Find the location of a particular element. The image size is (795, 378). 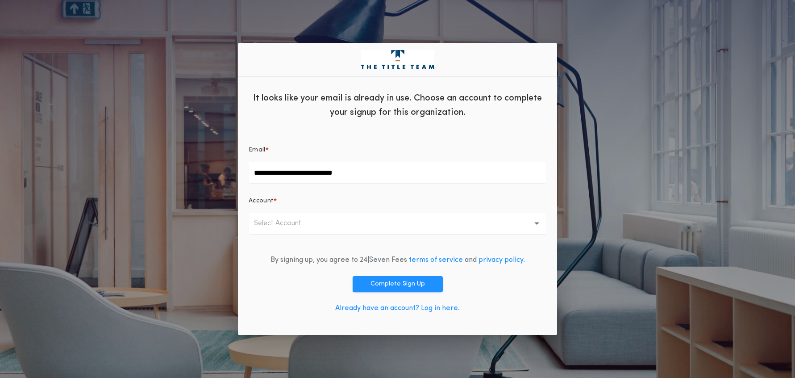

a: terms of service is located at coordinates (436, 260).